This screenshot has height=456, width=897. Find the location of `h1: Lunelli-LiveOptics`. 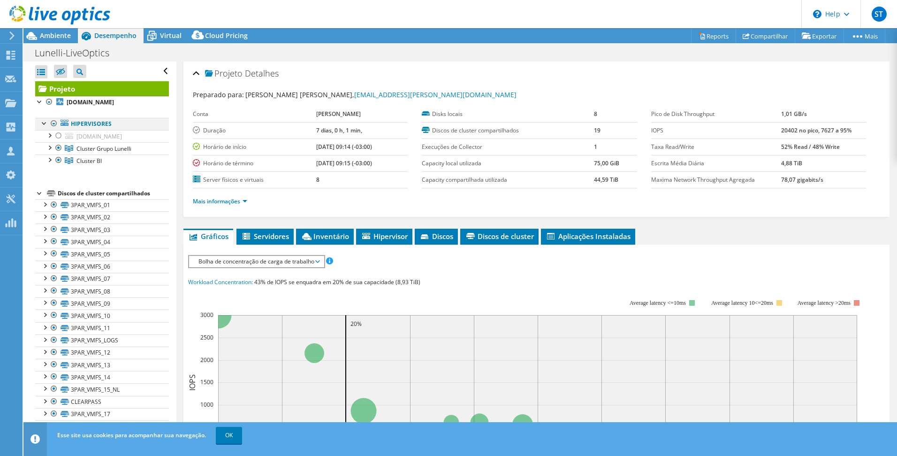

h1: Lunelli-LiveOptics is located at coordinates (77, 53).